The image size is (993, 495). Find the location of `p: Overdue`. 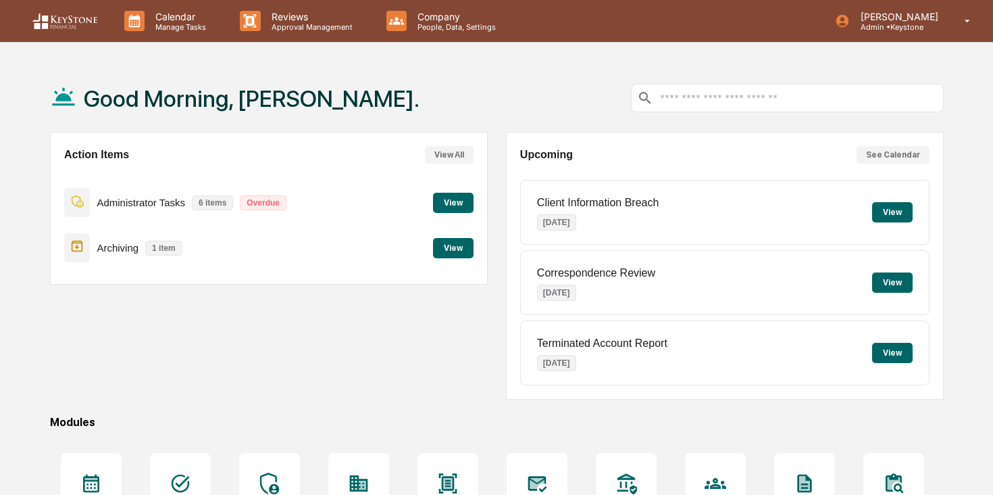

p: Overdue is located at coordinates (263, 203).